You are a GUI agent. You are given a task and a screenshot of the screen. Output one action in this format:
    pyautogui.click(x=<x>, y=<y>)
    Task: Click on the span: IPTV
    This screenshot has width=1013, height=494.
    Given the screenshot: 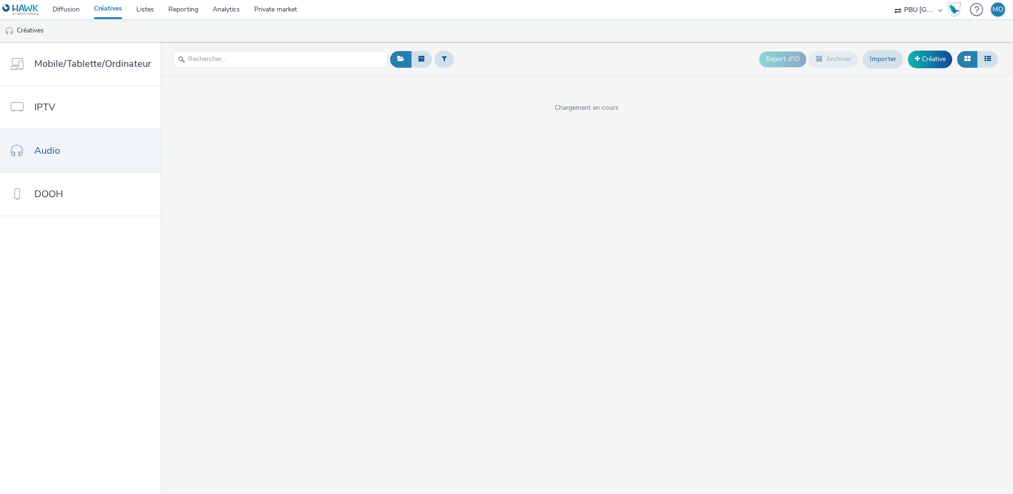 What is the action you would take?
    pyautogui.click(x=45, y=107)
    